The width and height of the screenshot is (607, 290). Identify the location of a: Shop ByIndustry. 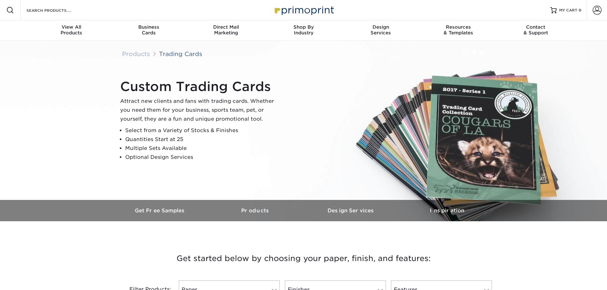
(303, 31).